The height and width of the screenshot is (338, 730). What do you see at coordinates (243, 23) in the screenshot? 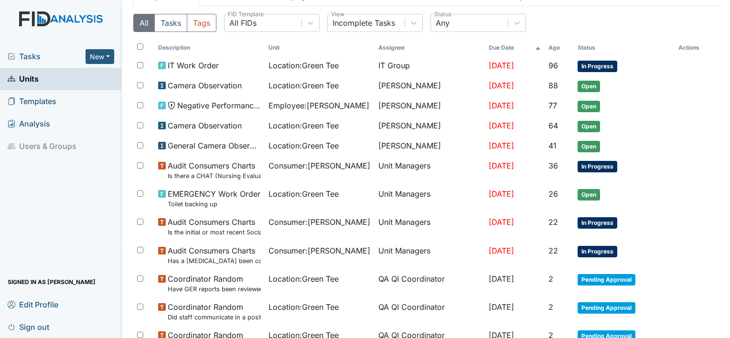
I see `div: All FIDs` at bounding box center [243, 23].